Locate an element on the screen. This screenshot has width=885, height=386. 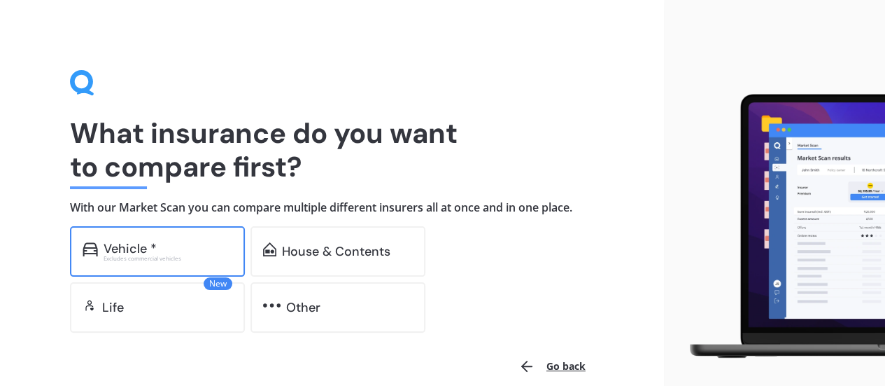
h1: What insurance do you want to compare first? is located at coordinates (332, 150).